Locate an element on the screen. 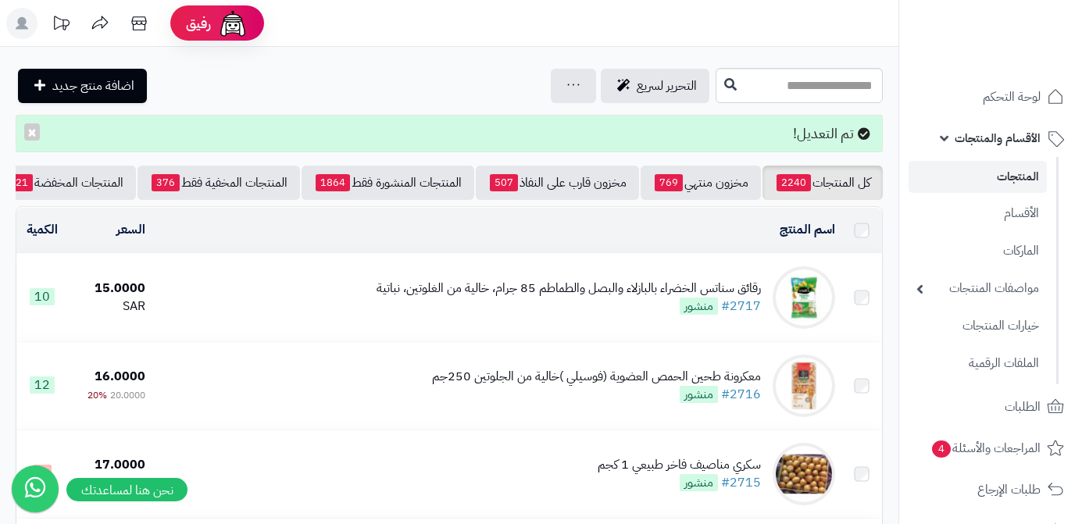 The height and width of the screenshot is (524, 1082). a: اضافة منتج جديد is located at coordinates (82, 86).